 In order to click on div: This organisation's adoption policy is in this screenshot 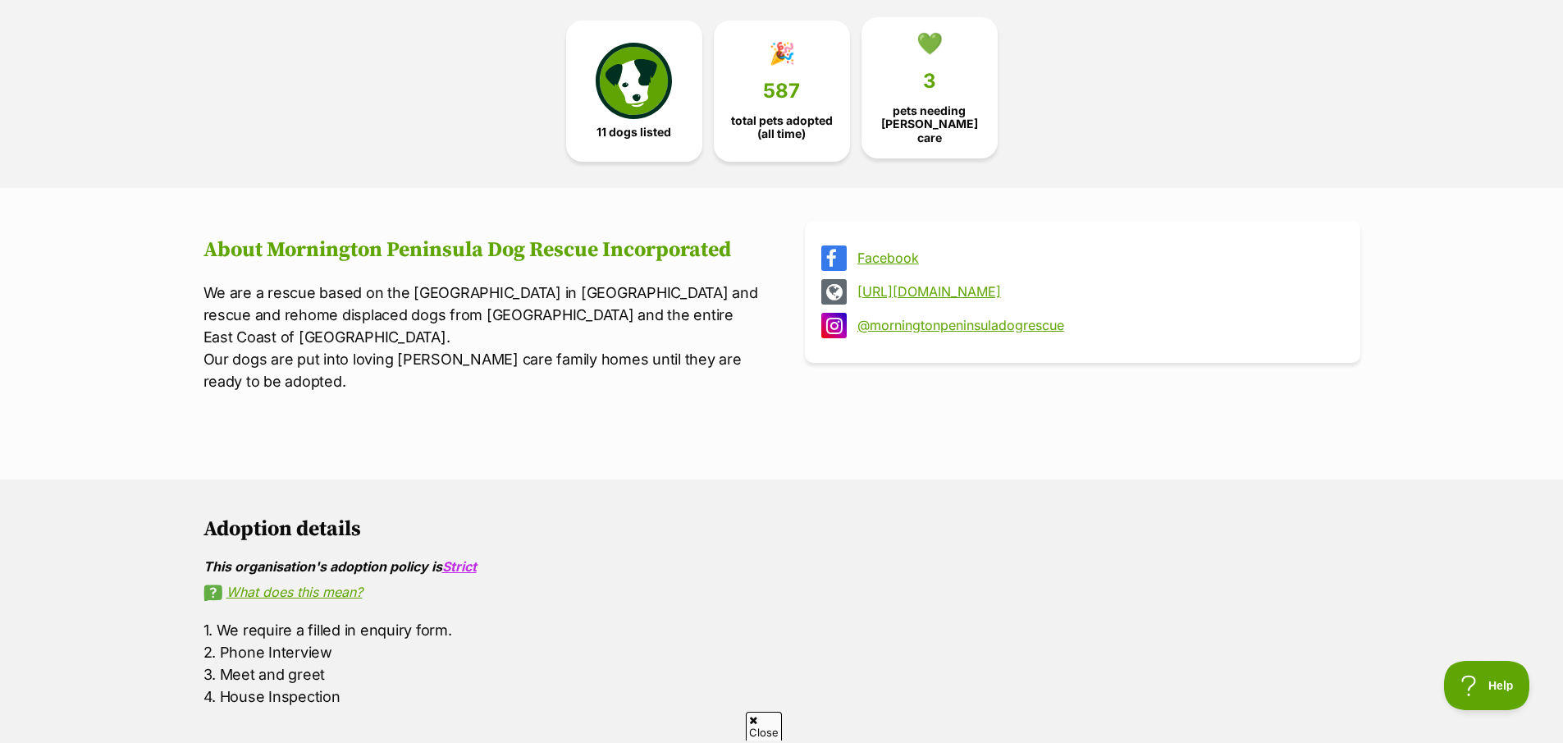, I will do `click(782, 566)`.